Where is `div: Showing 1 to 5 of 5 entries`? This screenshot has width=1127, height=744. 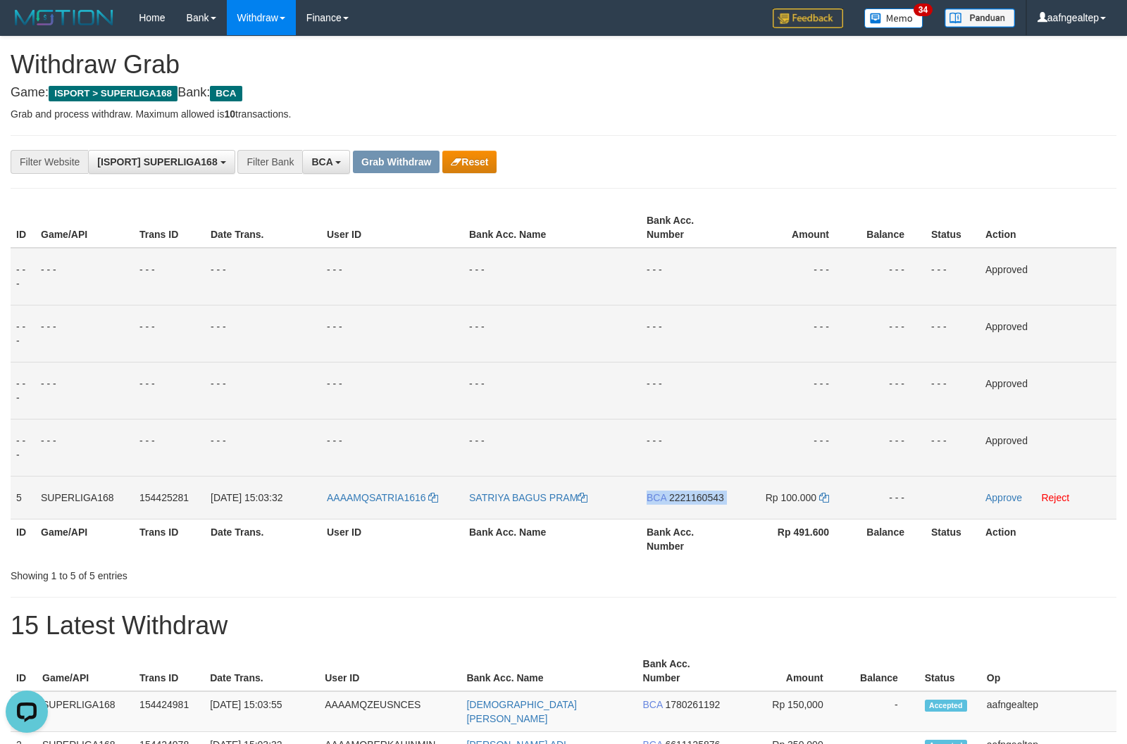
div: Showing 1 to 5 of 5 entries is located at coordinates (235, 573).